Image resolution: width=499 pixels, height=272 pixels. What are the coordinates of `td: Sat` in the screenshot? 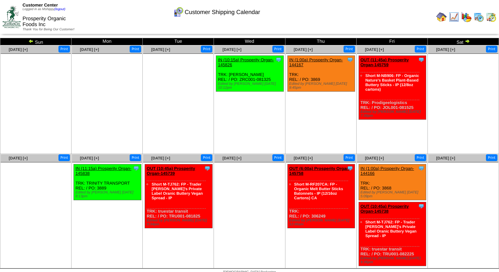 It's located at (463, 42).